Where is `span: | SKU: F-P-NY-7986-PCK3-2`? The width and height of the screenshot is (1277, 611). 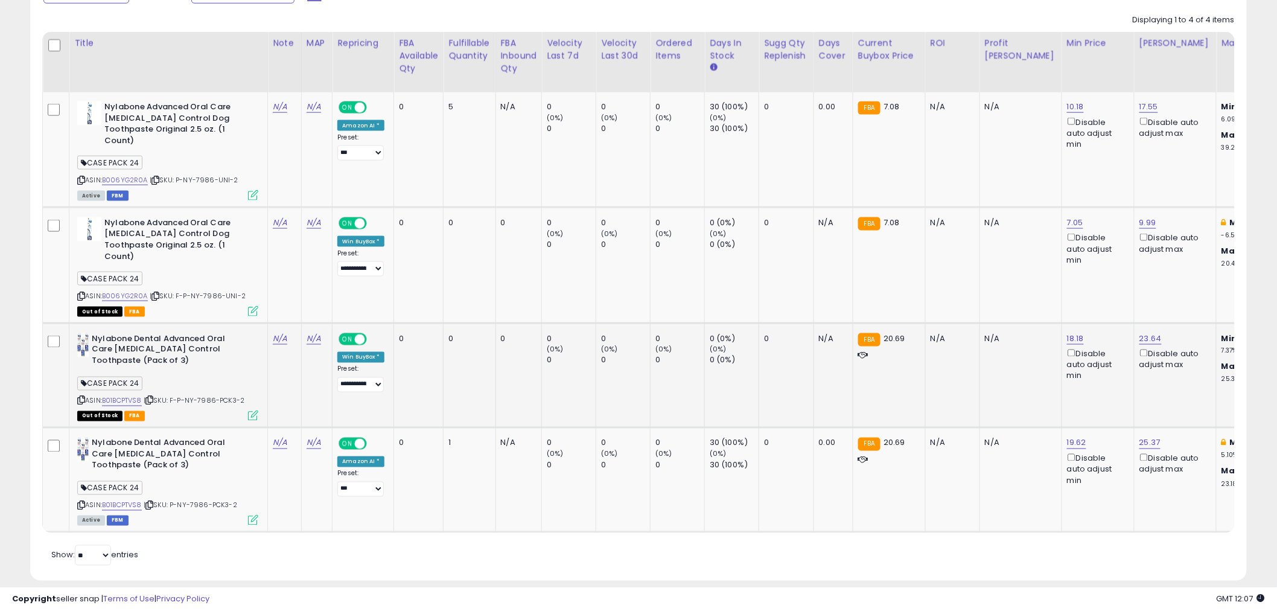 span: | SKU: F-P-NY-7986-PCK3-2 is located at coordinates (194, 401).